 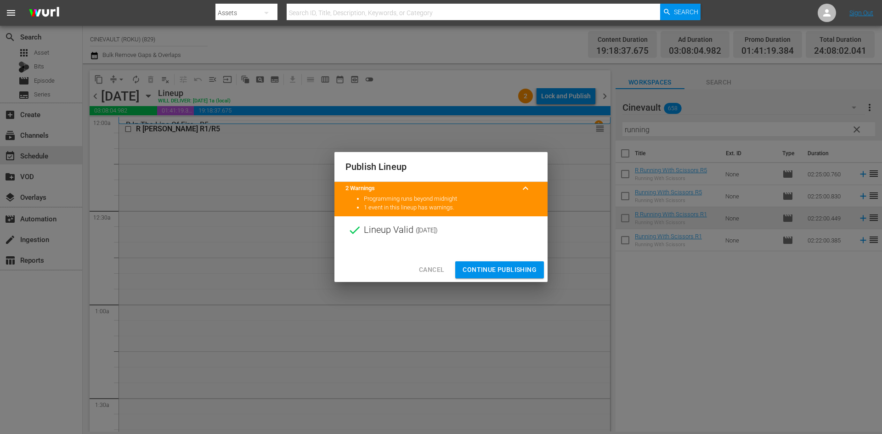 What do you see at coordinates (431, 270) in the screenshot?
I see `button: Cancel` at bounding box center [431, 270].